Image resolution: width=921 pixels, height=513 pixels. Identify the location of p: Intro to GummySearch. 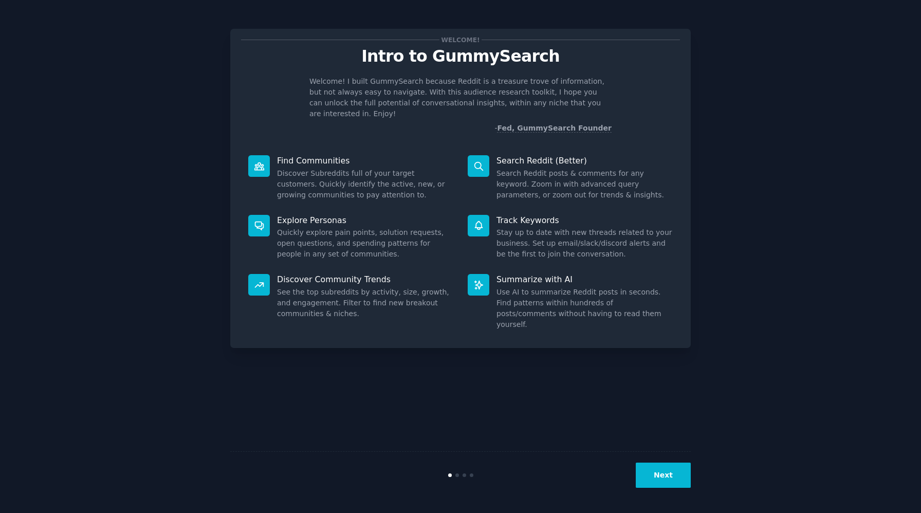
(461, 56).